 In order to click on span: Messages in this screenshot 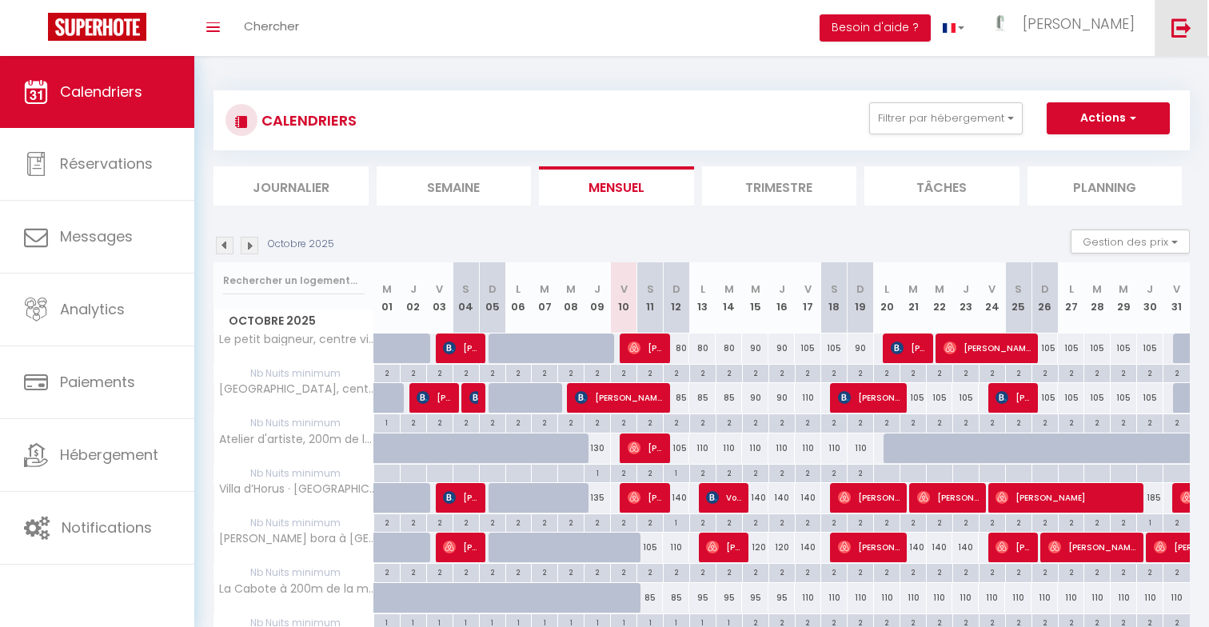, I will do `click(96, 236)`.